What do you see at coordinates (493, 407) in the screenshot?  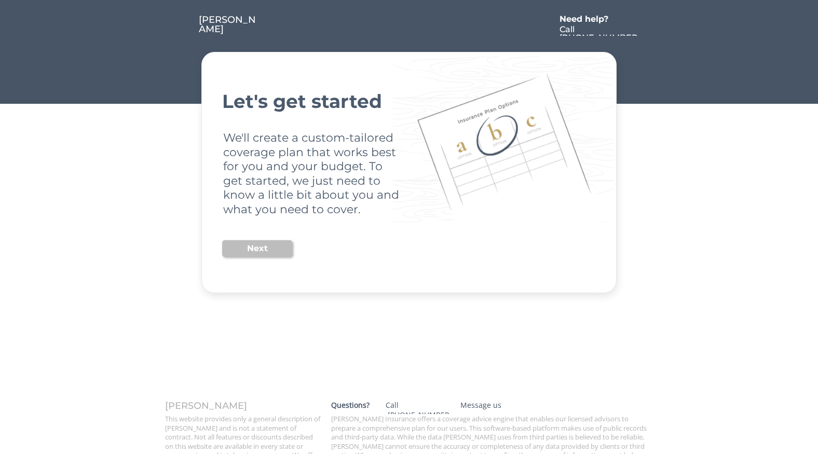 I see `a: Message us` at bounding box center [493, 407].